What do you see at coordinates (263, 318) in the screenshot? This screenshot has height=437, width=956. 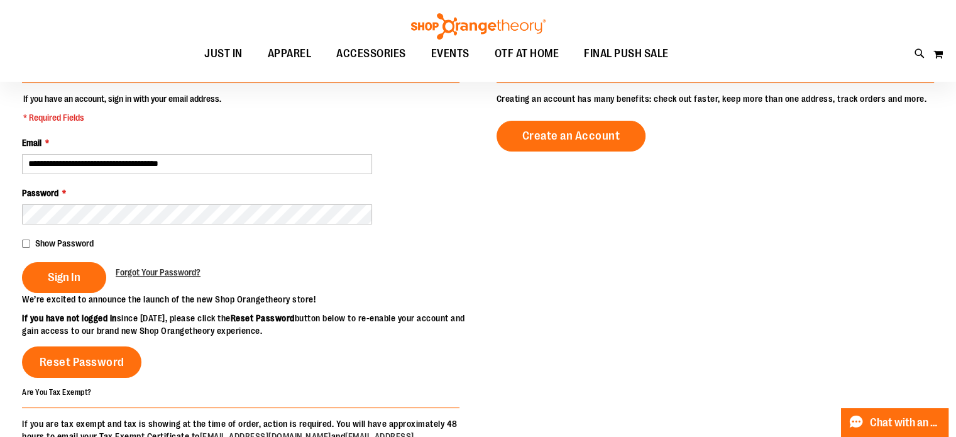 I see `strong: Reset Password` at bounding box center [263, 318].